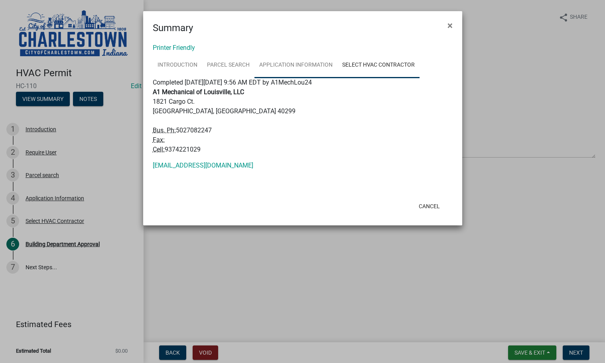 This screenshot has width=605, height=363. What do you see at coordinates (450, 26) in the screenshot?
I see `button: Close` at bounding box center [450, 26].